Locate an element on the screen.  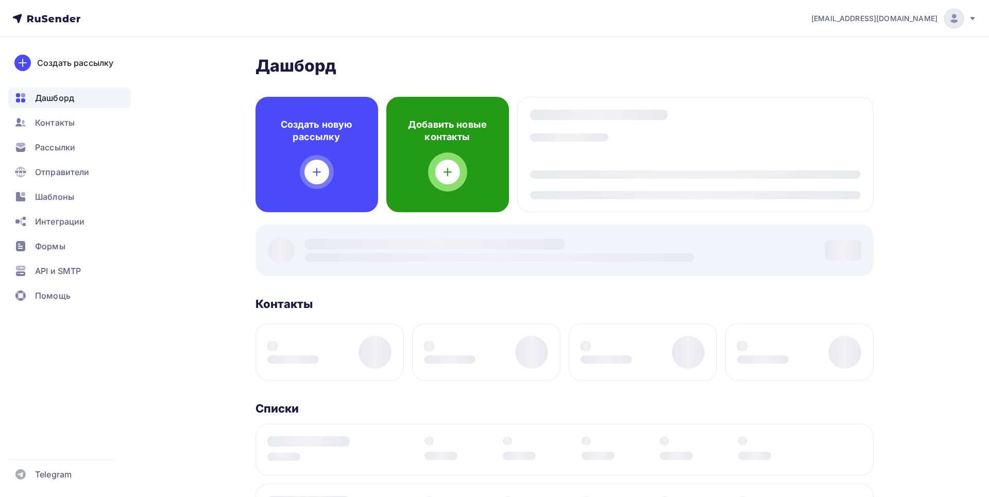
span: Шаблоны is located at coordinates (55, 197).